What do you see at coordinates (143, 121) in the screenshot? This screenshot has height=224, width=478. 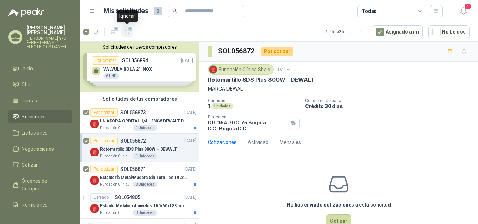 I see `p: LIJADORA ORBITAL 1/4 - 230W DEWALT DWE6411-B3` at bounding box center [143, 121].